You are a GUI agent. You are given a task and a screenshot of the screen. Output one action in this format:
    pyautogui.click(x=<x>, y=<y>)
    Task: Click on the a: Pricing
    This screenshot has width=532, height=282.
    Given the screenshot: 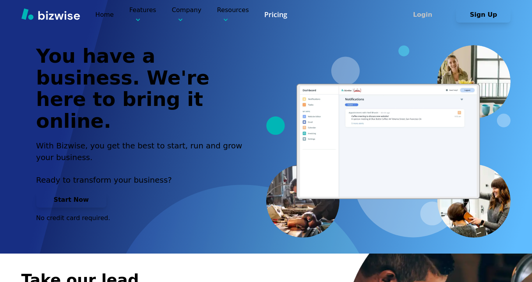 What is the action you would take?
    pyautogui.click(x=275, y=14)
    